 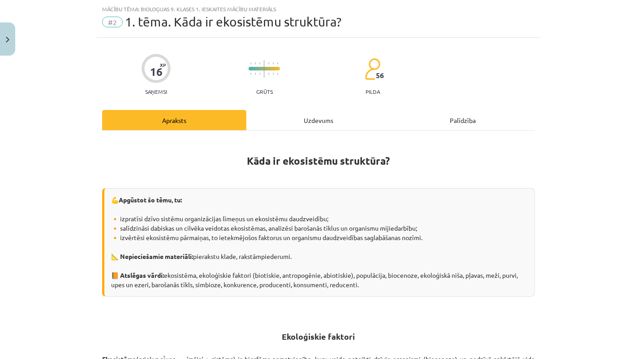 What do you see at coordinates (174, 120) in the screenshot?
I see `div: Apraksts` at bounding box center [174, 120].